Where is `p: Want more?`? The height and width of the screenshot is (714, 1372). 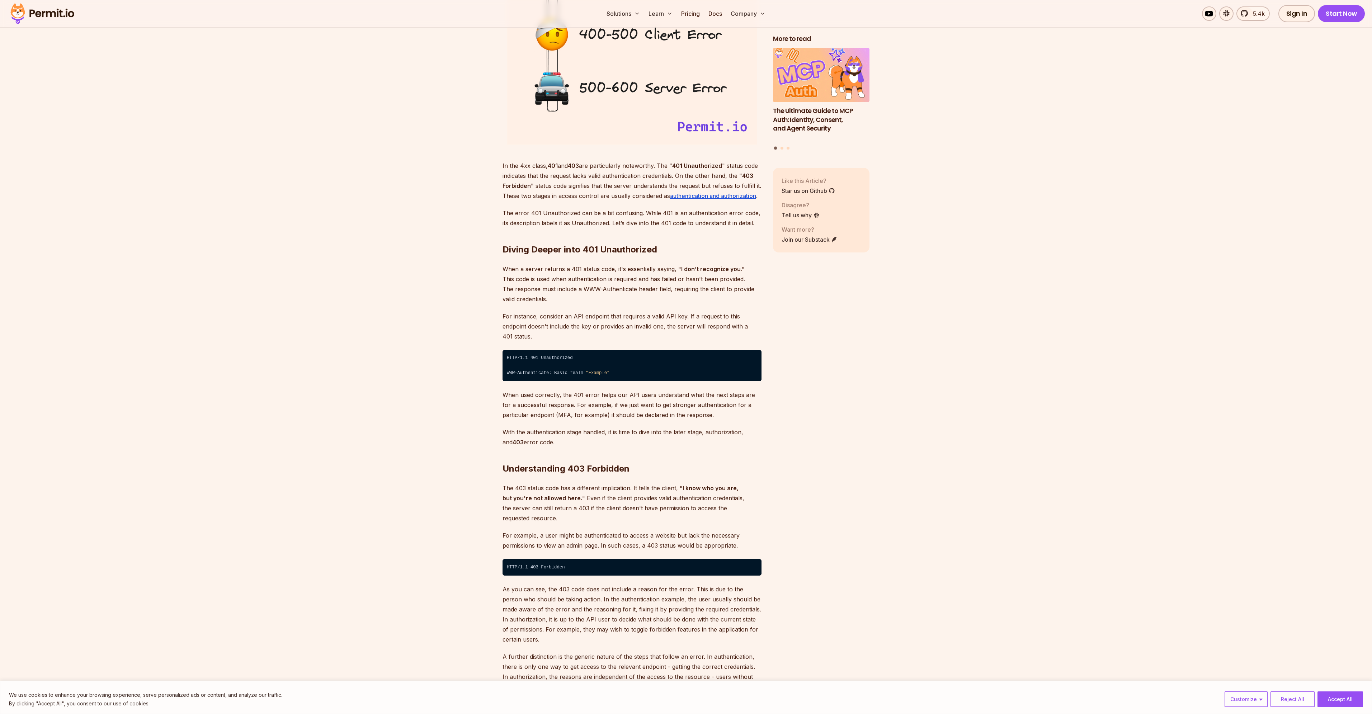
p: Want more? is located at coordinates (810, 229).